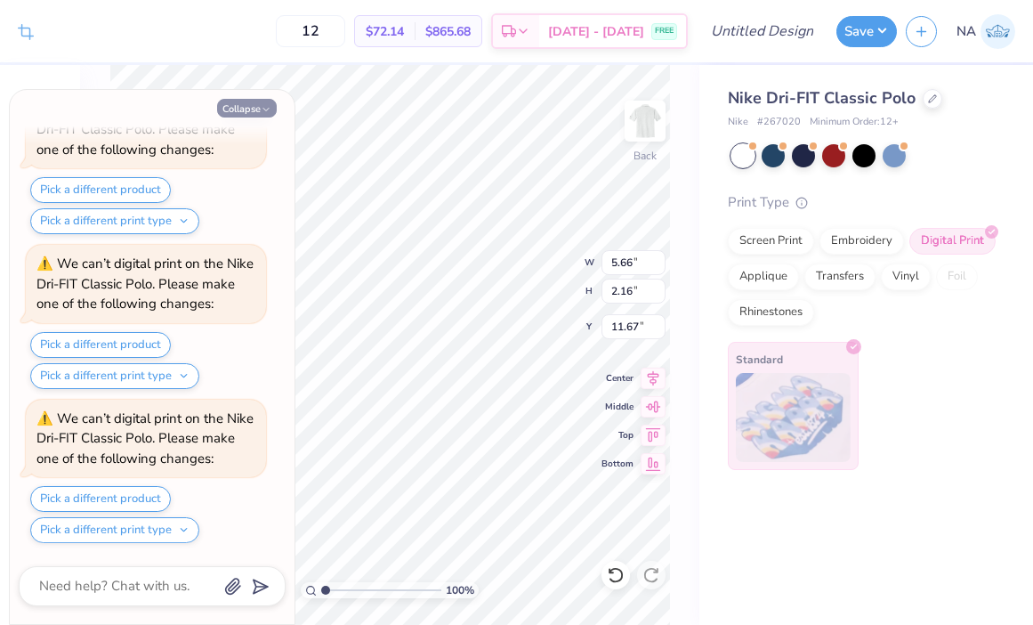 The width and height of the screenshot is (1033, 625). Describe the element at coordinates (764, 277) in the screenshot. I see `div: Applique` at that location.